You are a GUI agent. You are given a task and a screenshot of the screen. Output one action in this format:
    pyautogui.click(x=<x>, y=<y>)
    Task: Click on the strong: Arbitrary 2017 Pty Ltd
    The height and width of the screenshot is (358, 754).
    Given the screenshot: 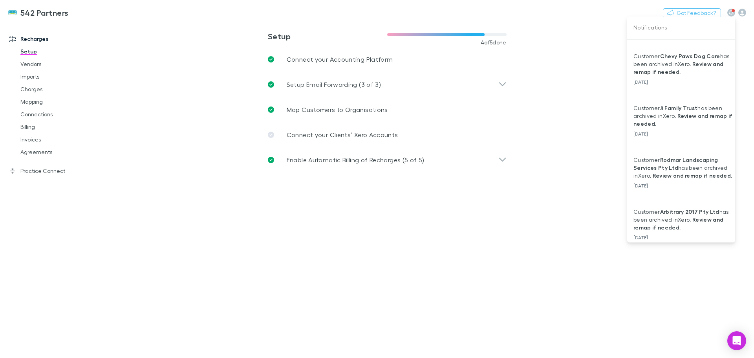 What is the action you would take?
    pyautogui.click(x=690, y=211)
    